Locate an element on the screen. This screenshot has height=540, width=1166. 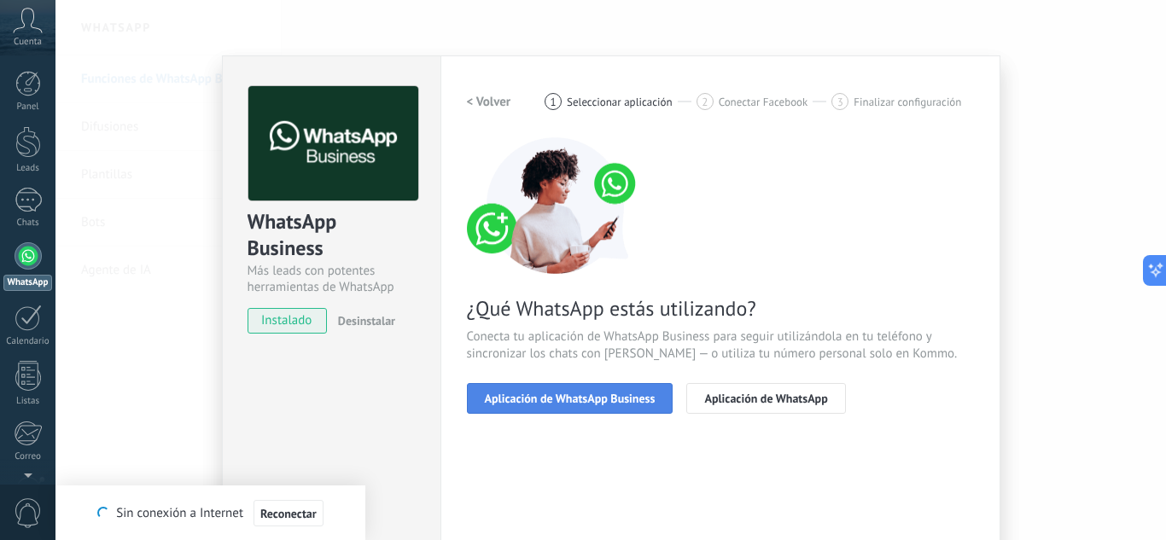
span: Aplicación de WhatsApp is located at coordinates (766, 399).